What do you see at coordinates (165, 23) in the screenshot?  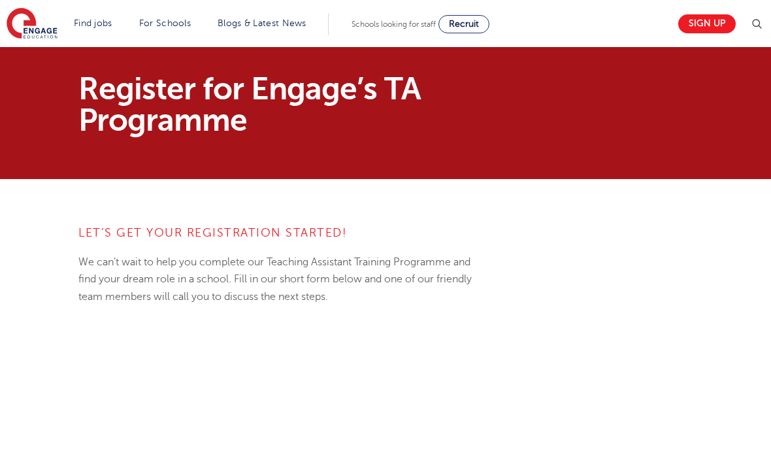 I see `a: For Schools` at bounding box center [165, 23].